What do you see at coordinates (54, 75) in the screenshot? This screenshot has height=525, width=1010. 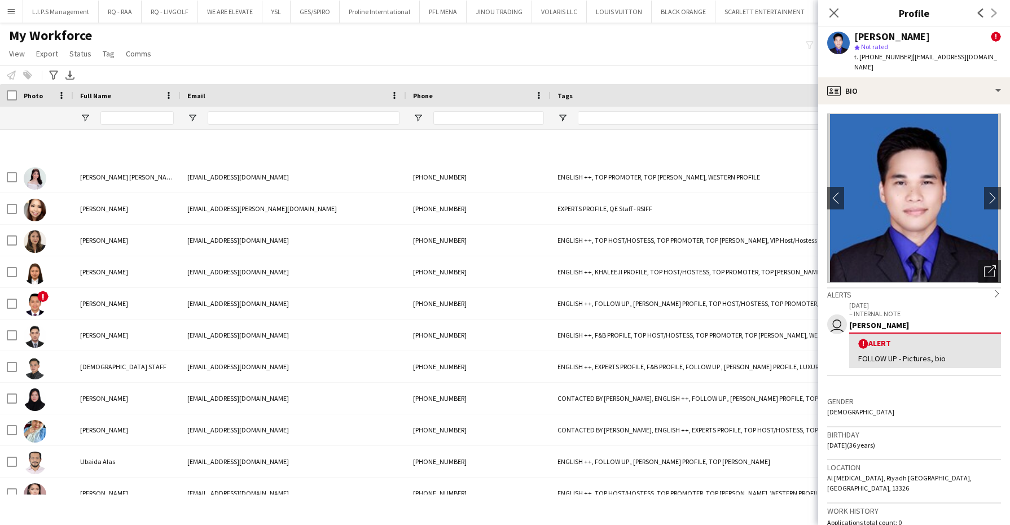 I see `app-action-btn: Advanced filters` at bounding box center [54, 75].